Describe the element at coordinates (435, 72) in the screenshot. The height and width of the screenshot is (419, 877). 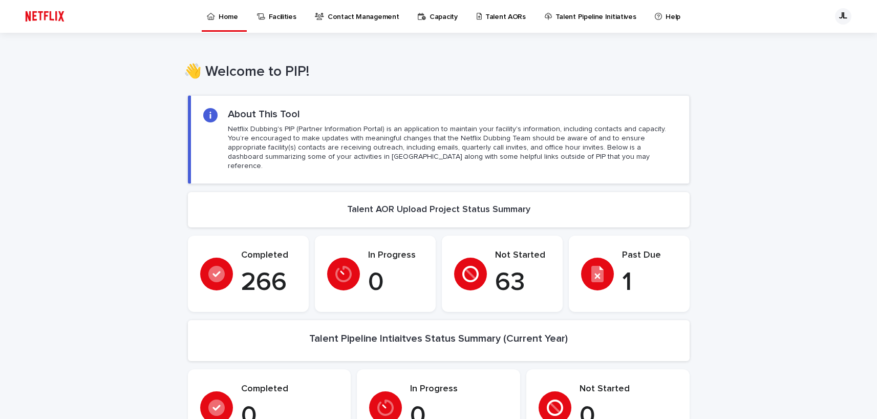
I see `h1: 👋 Welcome to PIP!` at that location.